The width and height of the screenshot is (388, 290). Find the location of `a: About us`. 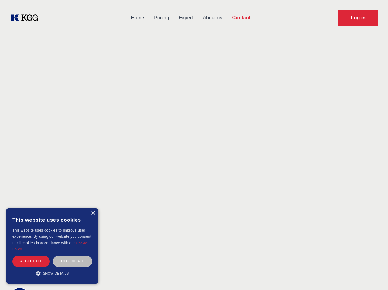

a: About us is located at coordinates (212, 18).